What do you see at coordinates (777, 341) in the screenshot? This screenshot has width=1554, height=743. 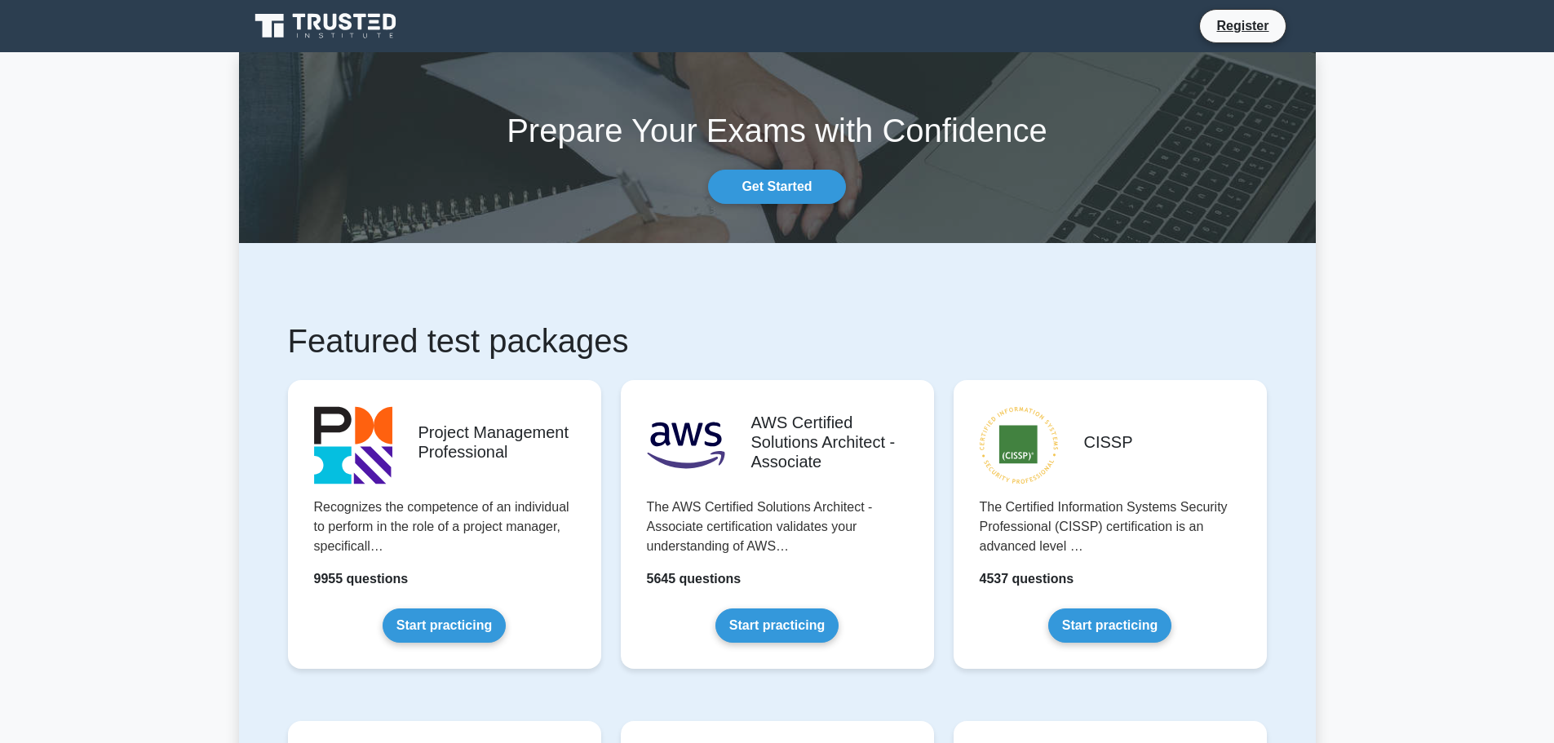 I see `h1: Featured test packages` at bounding box center [777, 341].